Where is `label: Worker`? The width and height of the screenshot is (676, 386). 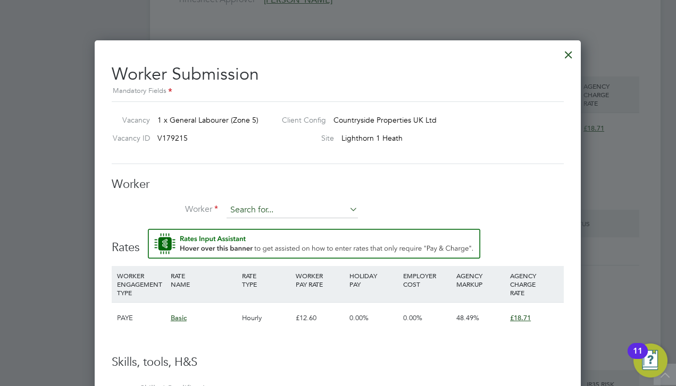 label: Worker is located at coordinates (165, 209).